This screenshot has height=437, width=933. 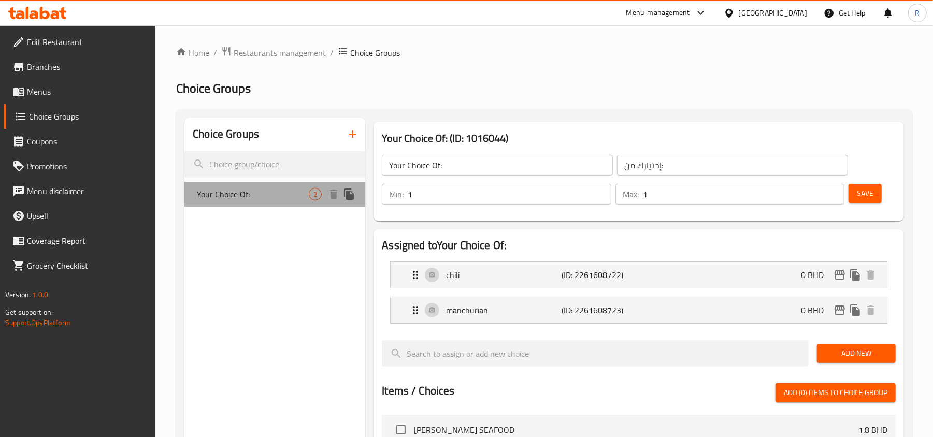 I want to click on span: Coverage Report, so click(x=87, y=241).